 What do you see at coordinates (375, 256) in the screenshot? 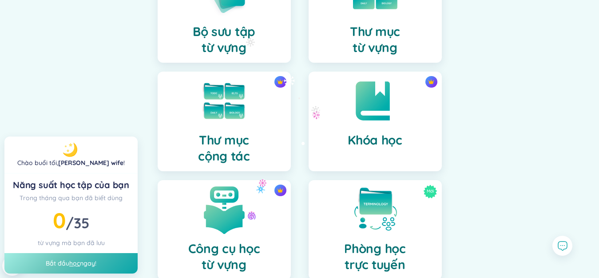
I see `h4: Phòng học trực tuyến` at bounding box center [375, 256].